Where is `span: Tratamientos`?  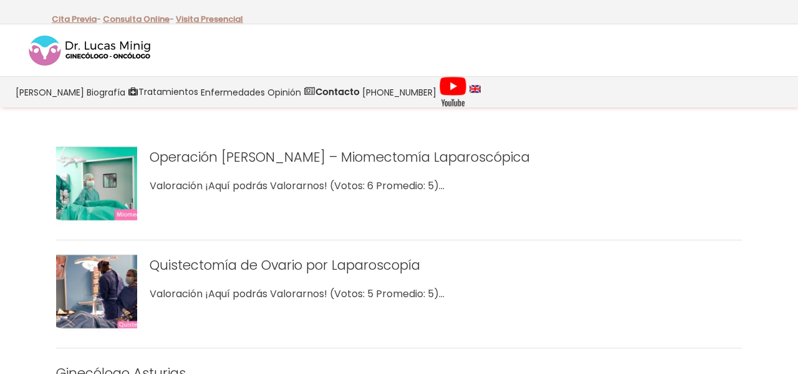 span: Tratamientos is located at coordinates (168, 92).